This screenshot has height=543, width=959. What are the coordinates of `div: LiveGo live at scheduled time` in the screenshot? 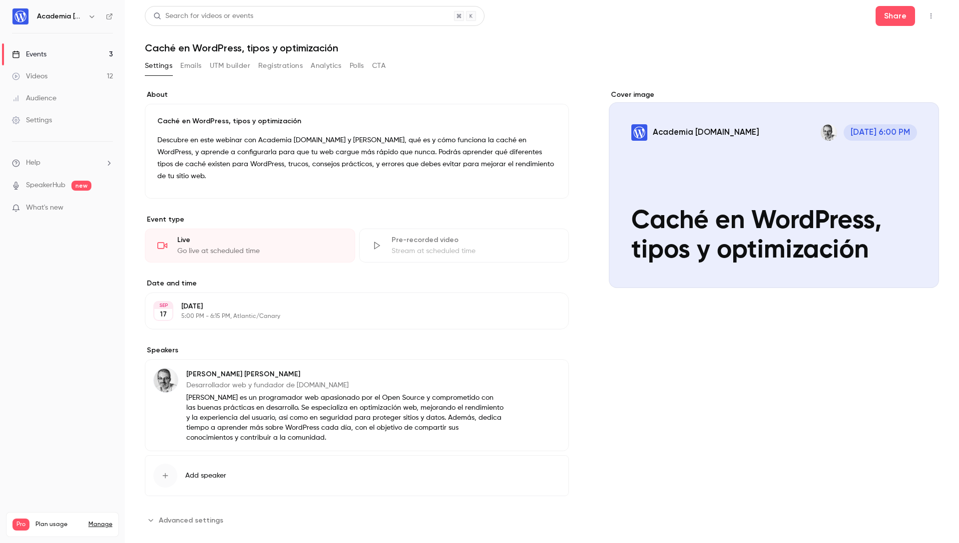 It's located at (250, 246).